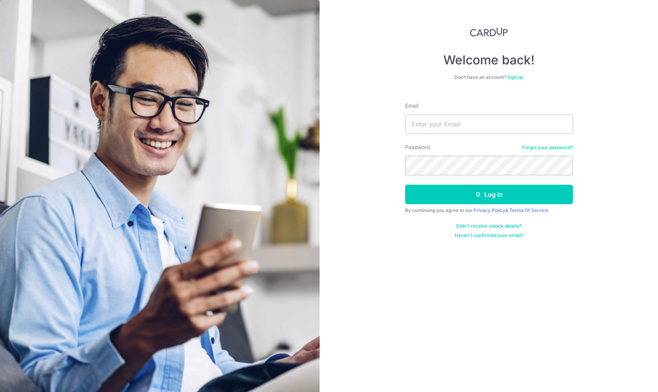  I want to click on div: Don’t have an account?, so click(489, 77).